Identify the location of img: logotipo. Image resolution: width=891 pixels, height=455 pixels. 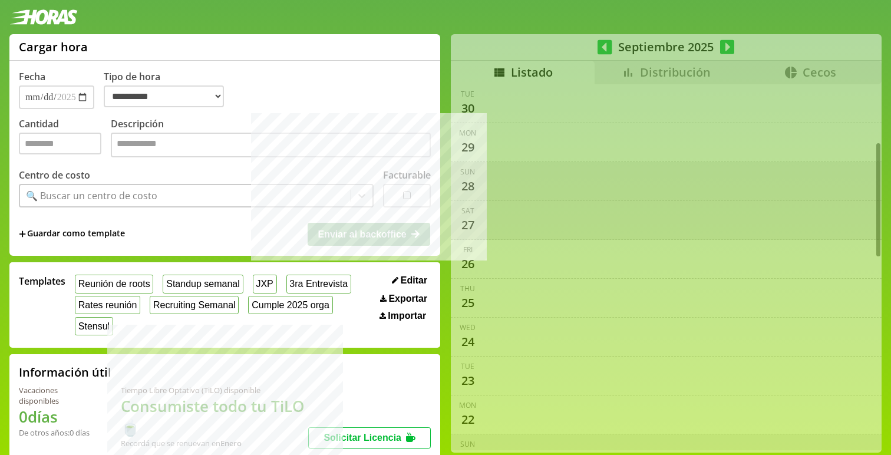
(44, 17).